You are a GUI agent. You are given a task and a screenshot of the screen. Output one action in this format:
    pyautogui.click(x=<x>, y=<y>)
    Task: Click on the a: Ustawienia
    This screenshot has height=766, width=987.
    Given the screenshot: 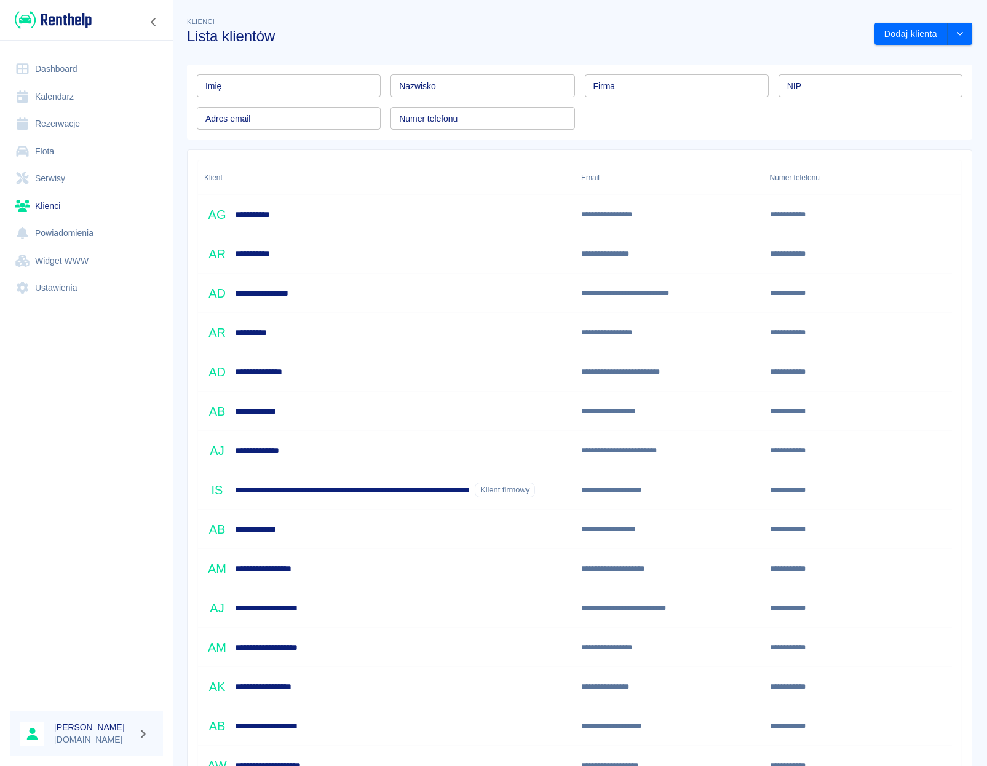 What is the action you would take?
    pyautogui.click(x=86, y=288)
    